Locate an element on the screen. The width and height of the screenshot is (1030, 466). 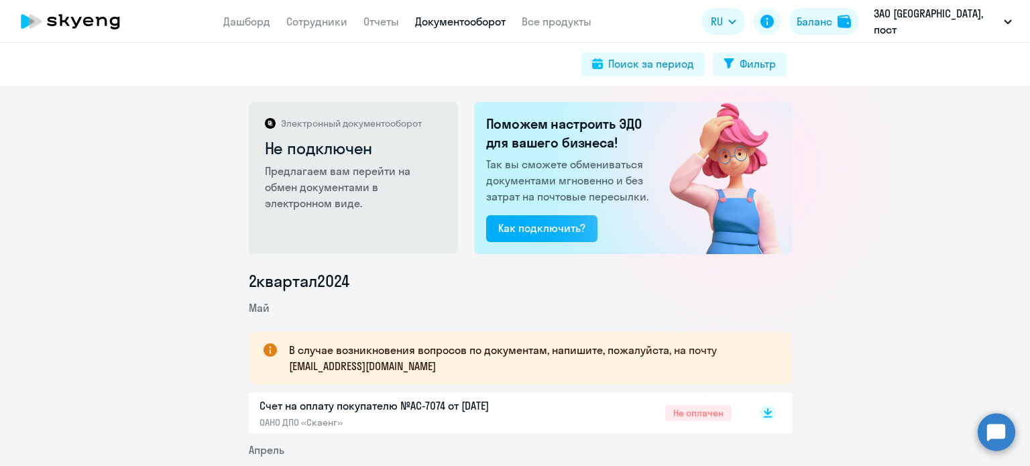
li: 2 квартал 2024 is located at coordinates (520, 281).